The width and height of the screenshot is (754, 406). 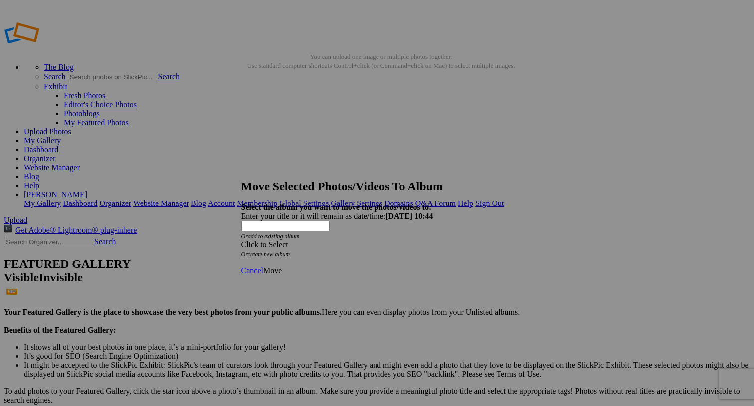 I want to click on span: Click to Select, so click(x=265, y=244).